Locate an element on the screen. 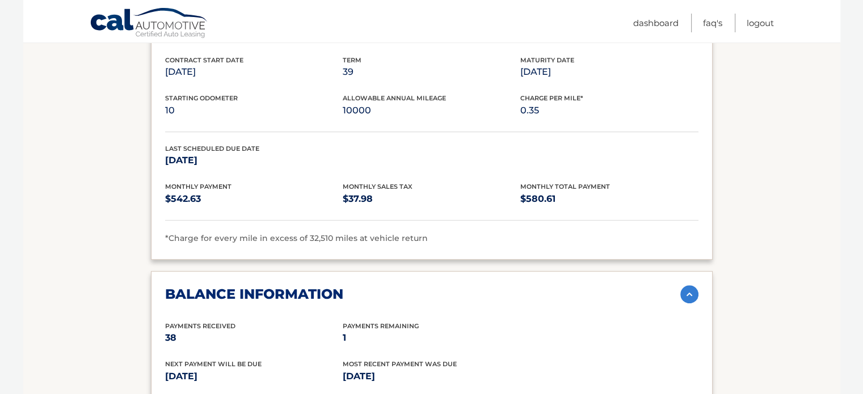  span: *Charge for every mile in excess of 32,510 miles at vehicle return is located at coordinates (296, 238).